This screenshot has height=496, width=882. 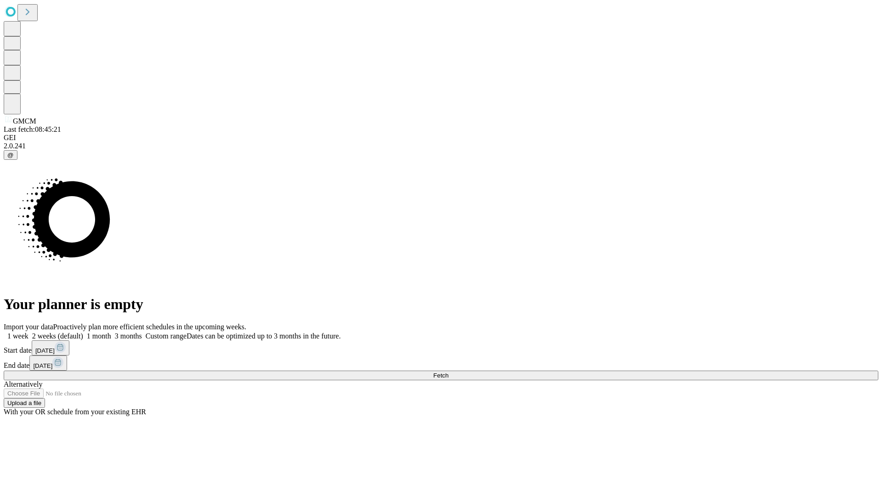 What do you see at coordinates (18, 336) in the screenshot?
I see `span: 1 week` at bounding box center [18, 336].